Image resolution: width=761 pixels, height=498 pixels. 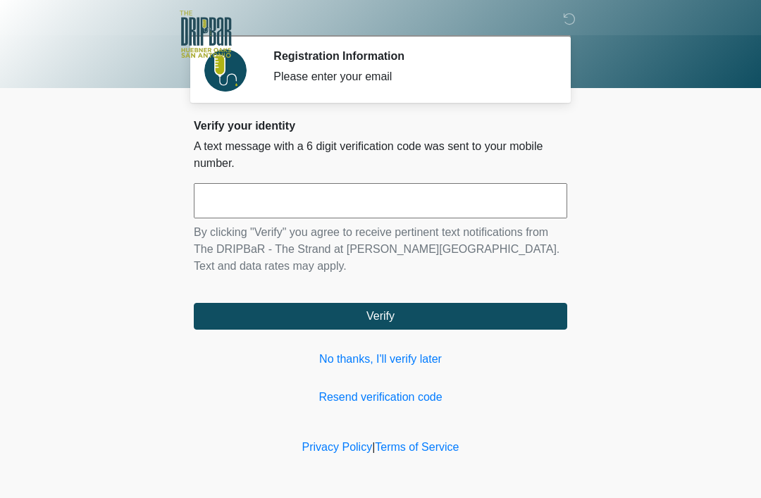 What do you see at coordinates (381, 125) in the screenshot?
I see `h2: Verify your identity` at bounding box center [381, 125].